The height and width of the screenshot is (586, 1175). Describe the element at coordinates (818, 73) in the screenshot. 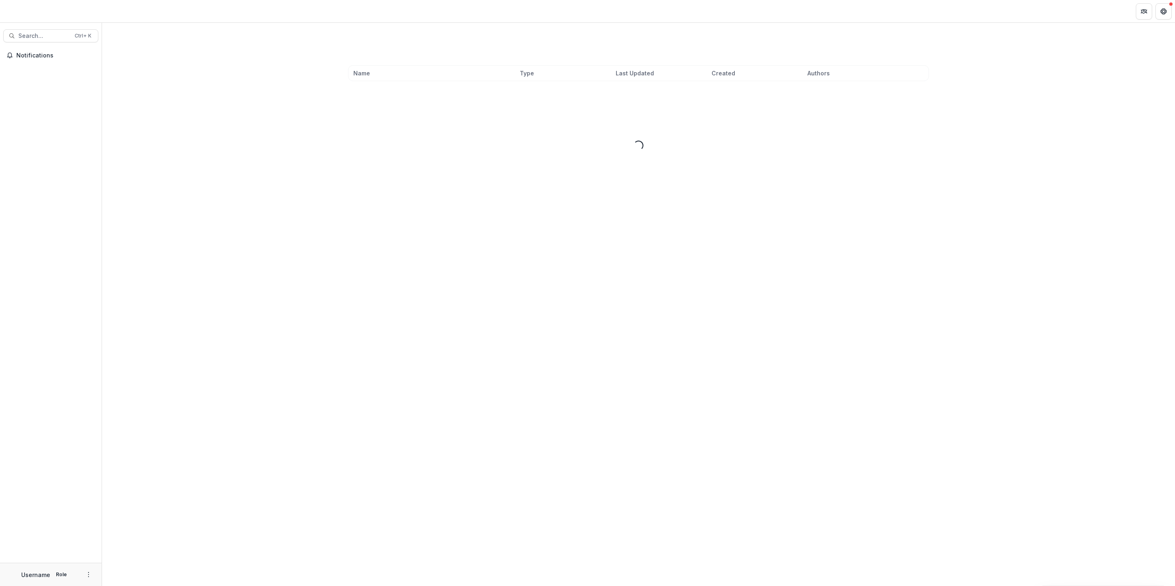

I see `span: Authors` at that location.